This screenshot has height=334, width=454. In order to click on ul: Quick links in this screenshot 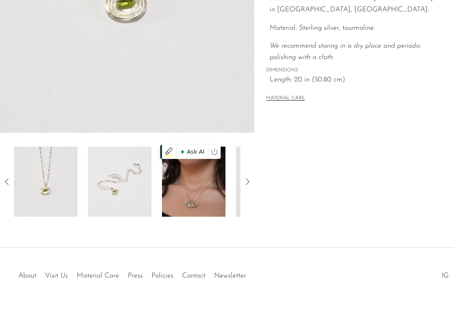, I will do `click(132, 274)`.